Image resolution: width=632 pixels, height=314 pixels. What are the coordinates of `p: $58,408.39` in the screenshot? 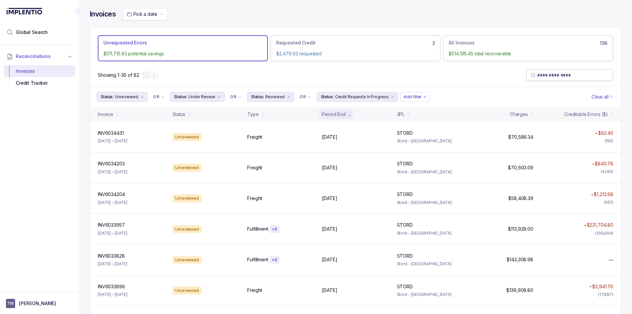 It's located at (521, 198).